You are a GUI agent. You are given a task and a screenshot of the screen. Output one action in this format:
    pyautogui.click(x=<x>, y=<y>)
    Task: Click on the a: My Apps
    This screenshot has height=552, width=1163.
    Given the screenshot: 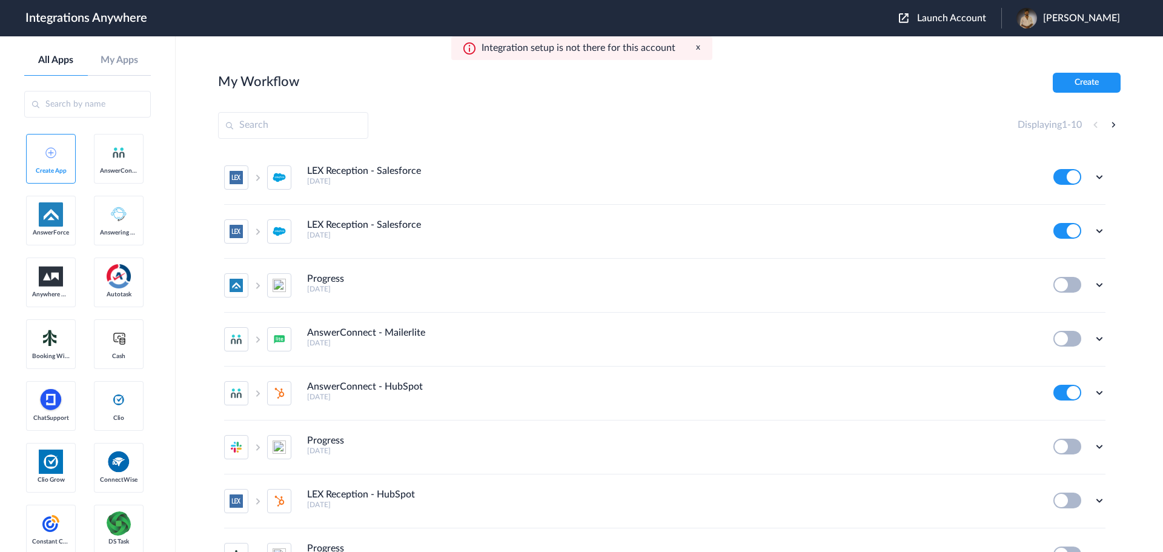 What is the action you would take?
    pyautogui.click(x=119, y=60)
    